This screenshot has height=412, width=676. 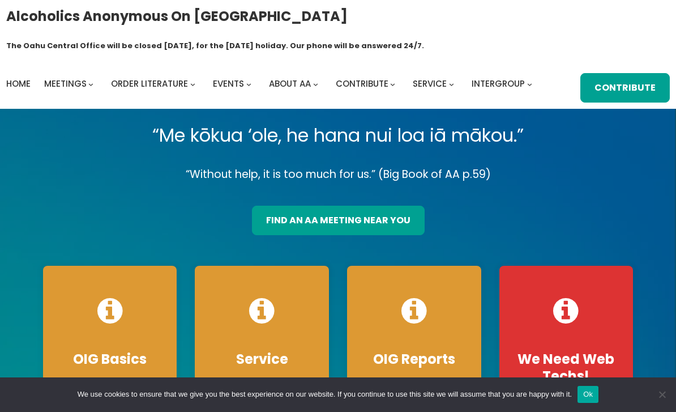 I want to click on h4: We Need Web Techs!, so click(x=566, y=367).